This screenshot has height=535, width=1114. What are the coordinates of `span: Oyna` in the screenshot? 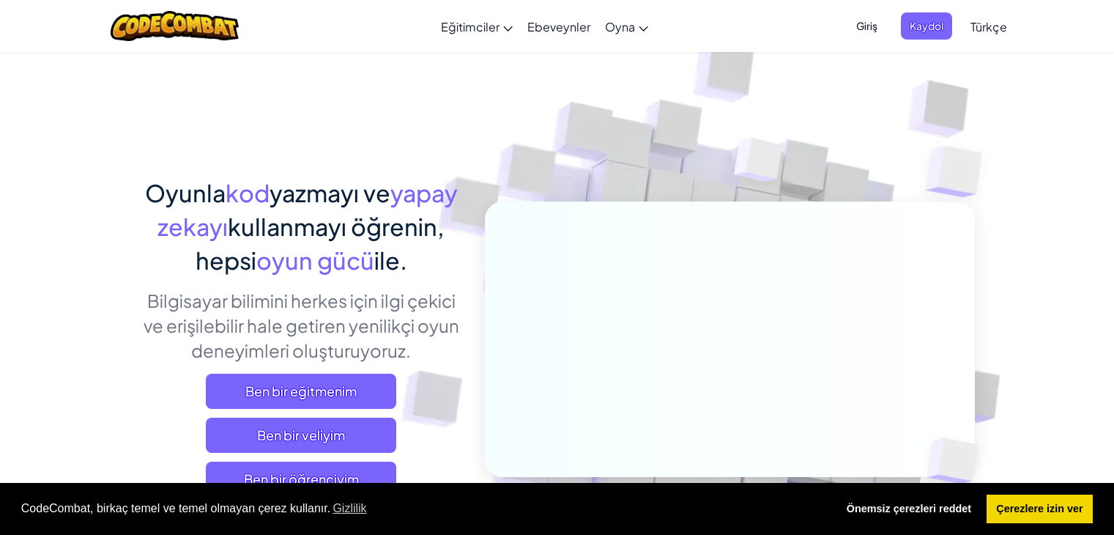 It's located at (620, 26).